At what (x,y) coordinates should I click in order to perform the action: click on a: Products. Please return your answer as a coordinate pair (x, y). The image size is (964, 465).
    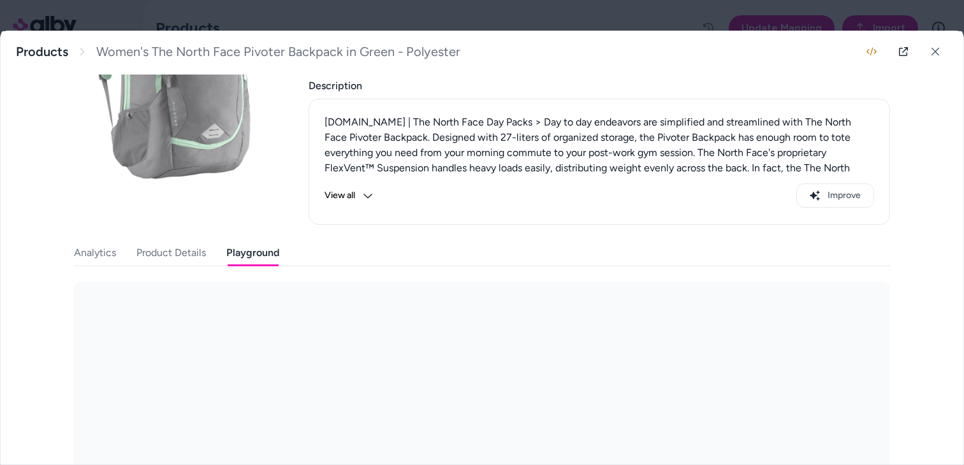
    Looking at the image, I should click on (42, 52).